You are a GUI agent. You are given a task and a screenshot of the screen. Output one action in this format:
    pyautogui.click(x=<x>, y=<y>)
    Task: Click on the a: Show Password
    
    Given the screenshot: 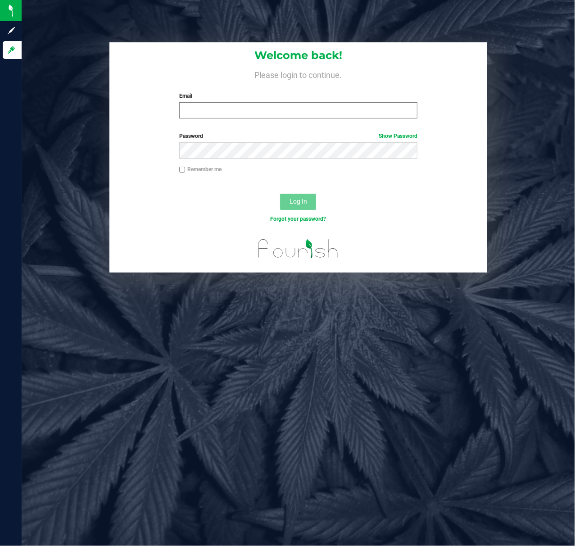 What is the action you would take?
    pyautogui.click(x=398, y=136)
    